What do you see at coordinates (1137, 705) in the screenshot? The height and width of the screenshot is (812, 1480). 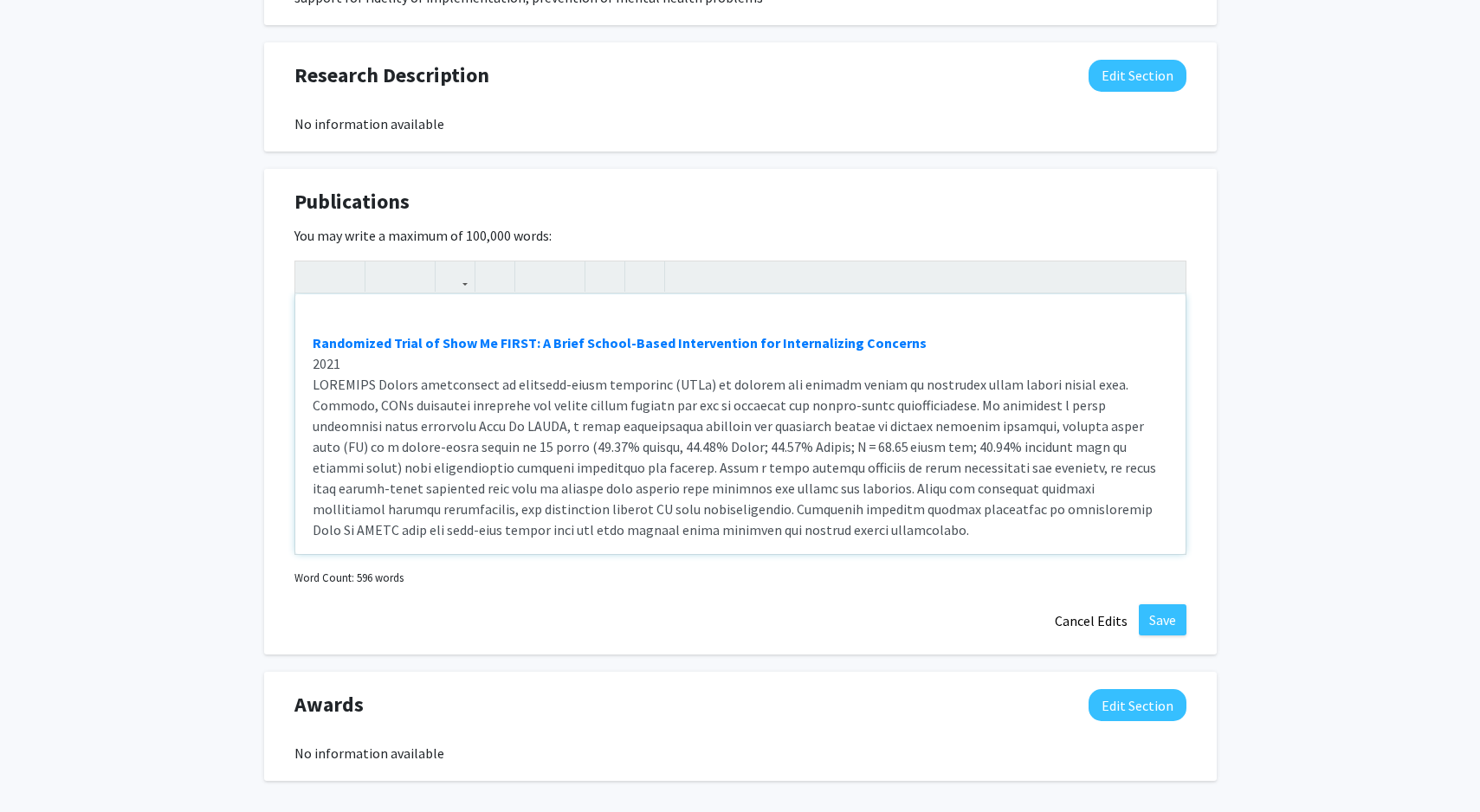 I see `button: Edit Awards` at bounding box center [1137, 705].